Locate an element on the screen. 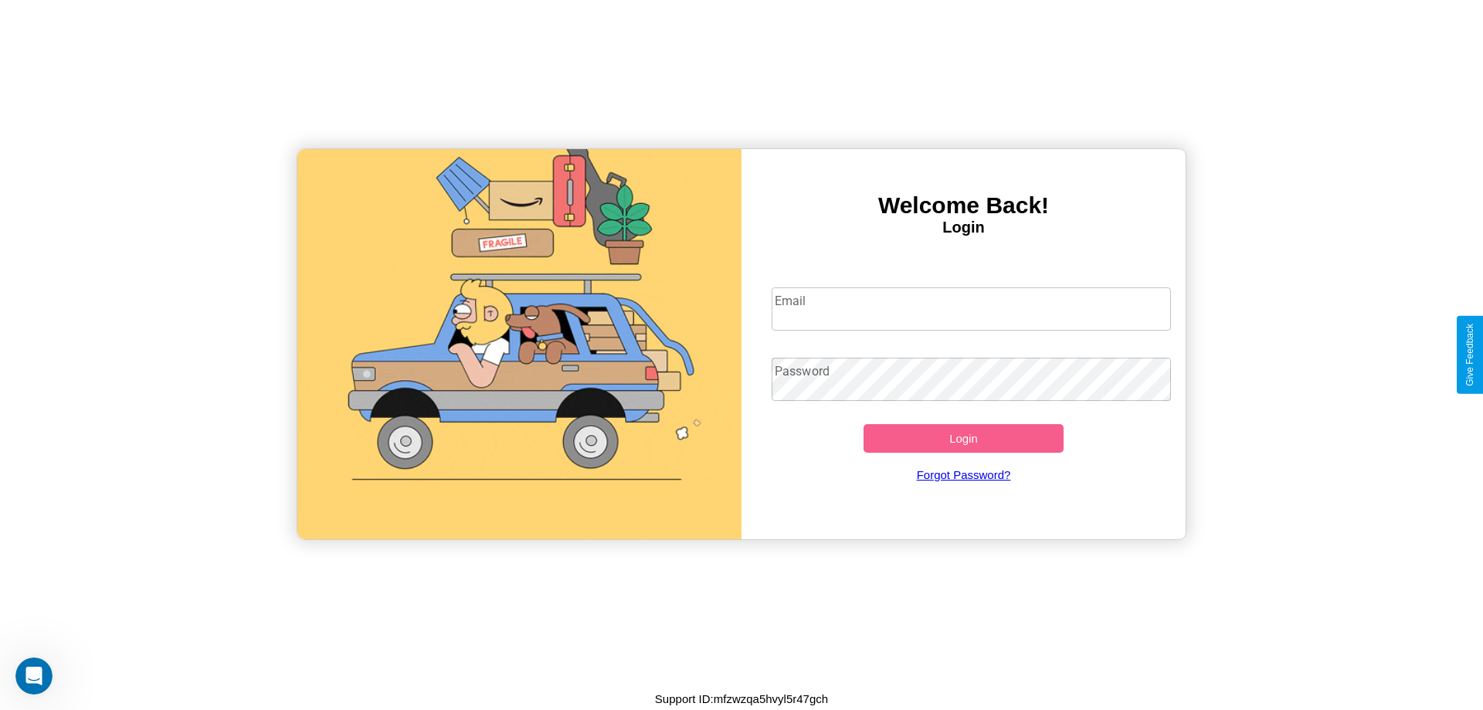 The width and height of the screenshot is (1483, 710). div: Give Feedback is located at coordinates (1470, 355).